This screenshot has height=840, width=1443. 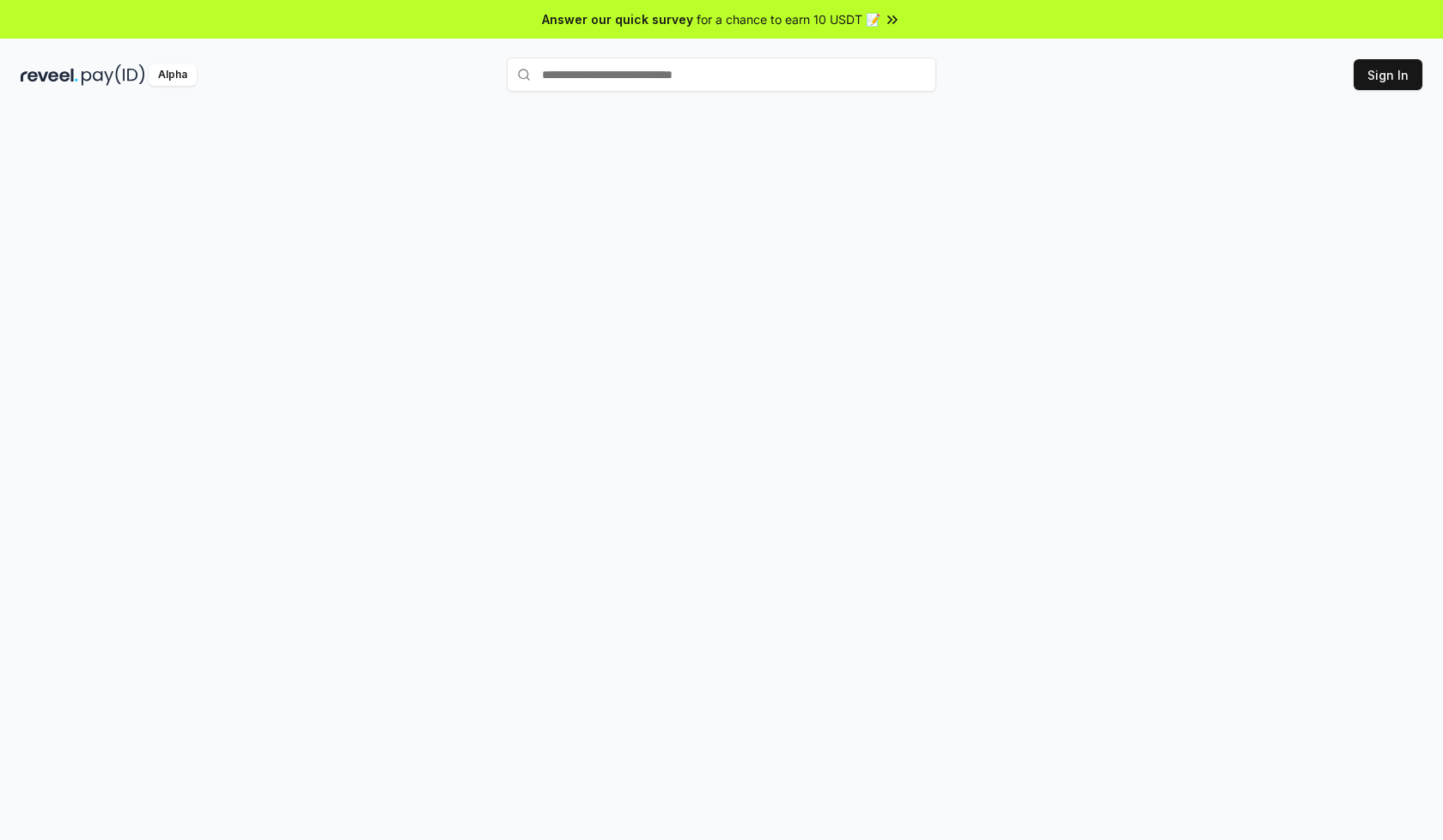 I want to click on img: pay_id, so click(x=114, y=75).